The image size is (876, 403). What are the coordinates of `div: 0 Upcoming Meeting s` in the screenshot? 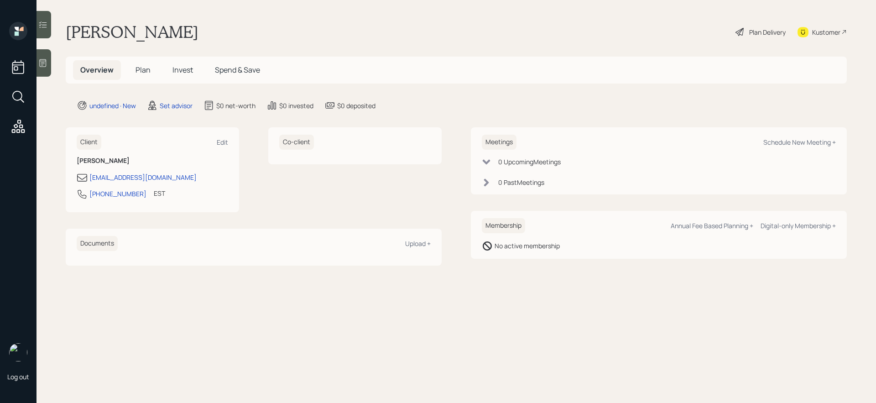 It's located at (529, 162).